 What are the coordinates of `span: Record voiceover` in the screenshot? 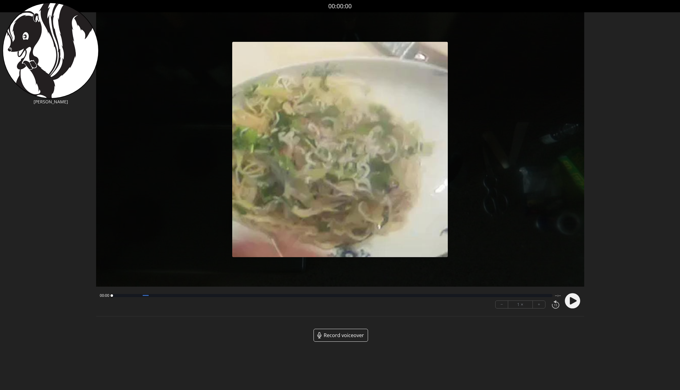 It's located at (344, 336).